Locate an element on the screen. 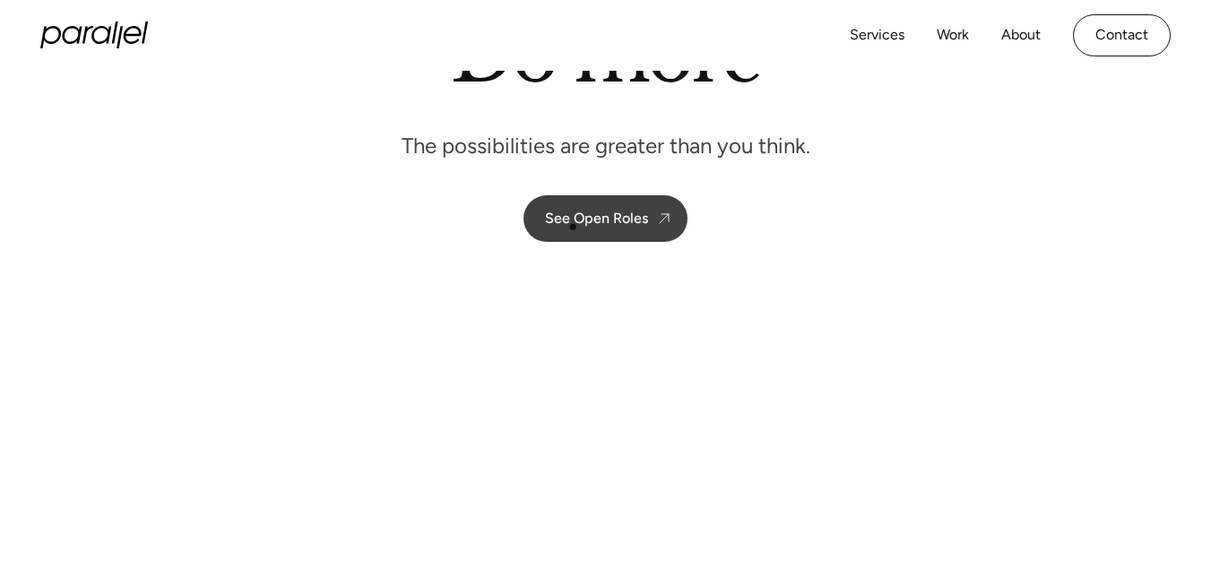  a: About is located at coordinates (1021, 35).